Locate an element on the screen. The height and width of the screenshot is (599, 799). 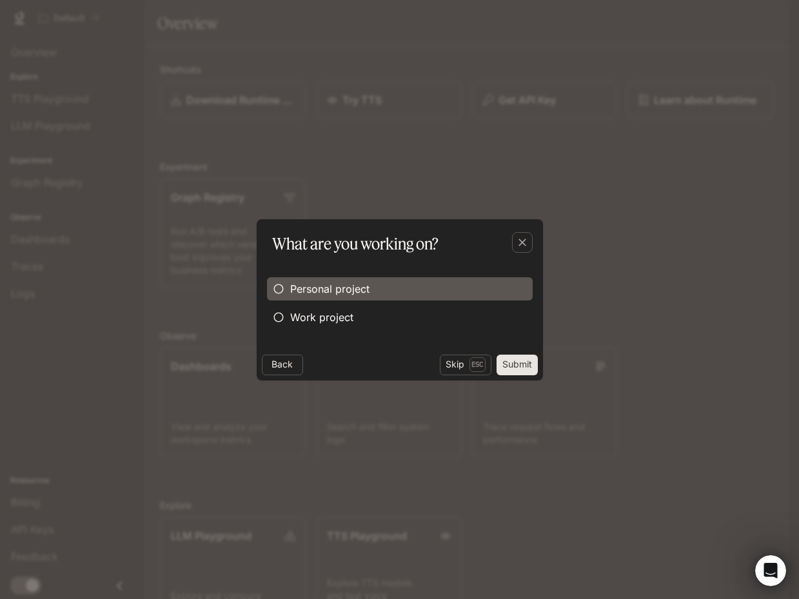
span: Personal project is located at coordinates (330, 289).